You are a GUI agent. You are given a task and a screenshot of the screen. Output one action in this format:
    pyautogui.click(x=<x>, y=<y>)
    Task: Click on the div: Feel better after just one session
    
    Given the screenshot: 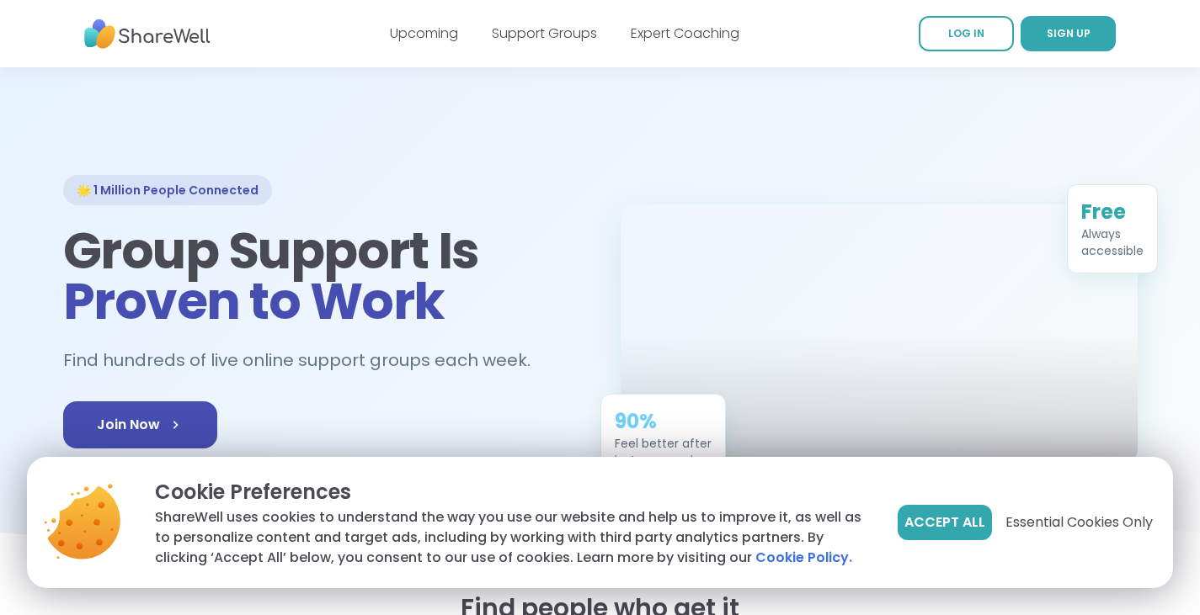 What is the action you would take?
    pyautogui.click(x=663, y=452)
    